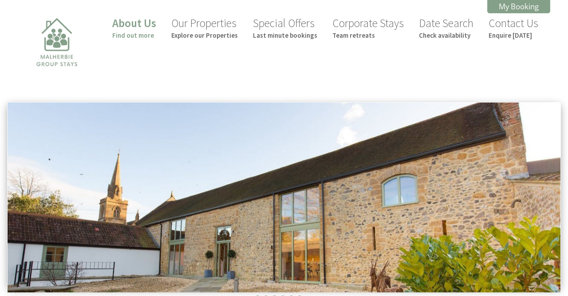 The height and width of the screenshot is (296, 568). Describe the element at coordinates (285, 35) in the screenshot. I see `small: Last minute bookings` at that location.